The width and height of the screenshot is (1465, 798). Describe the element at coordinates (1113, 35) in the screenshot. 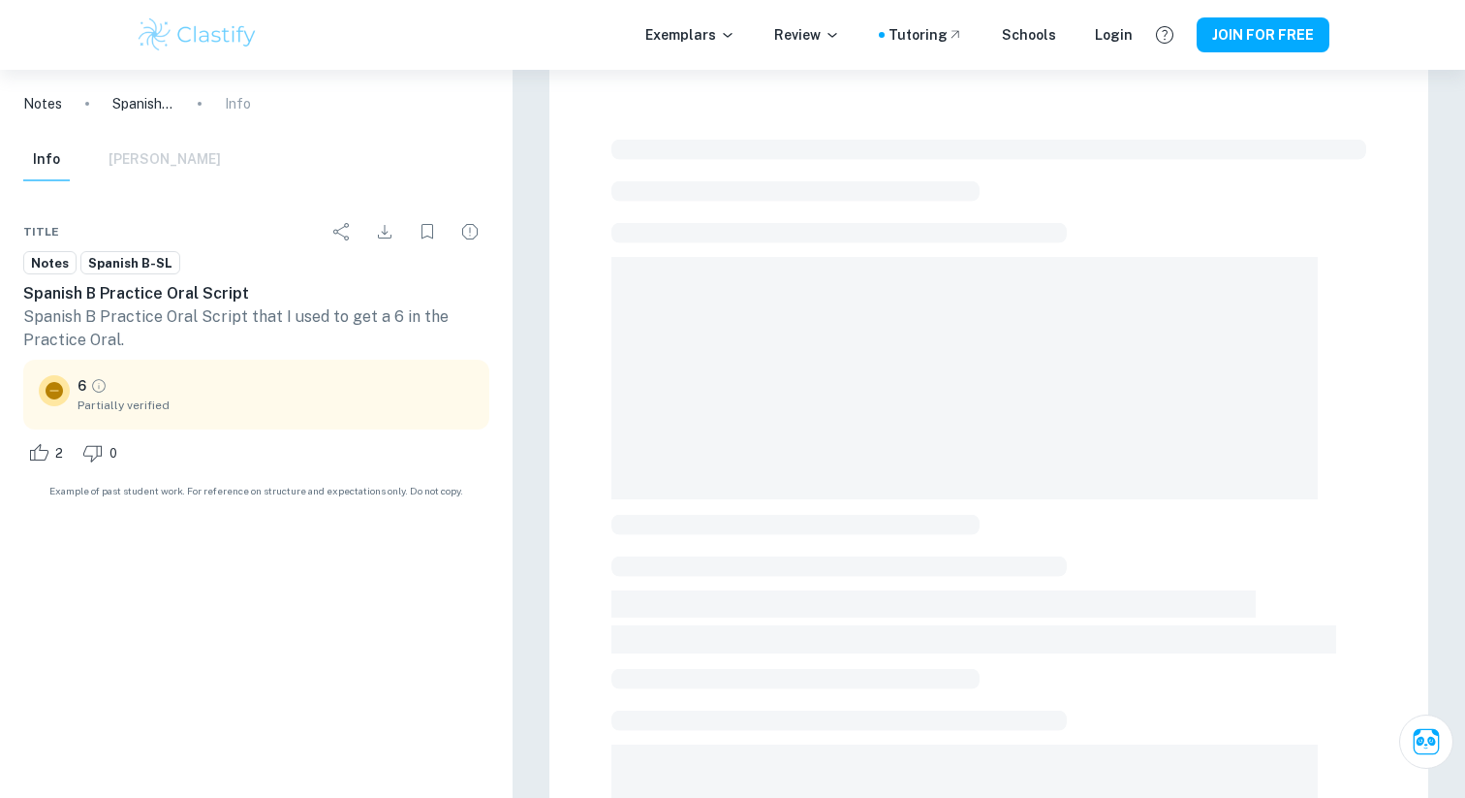

I see `a: Login` at that location.